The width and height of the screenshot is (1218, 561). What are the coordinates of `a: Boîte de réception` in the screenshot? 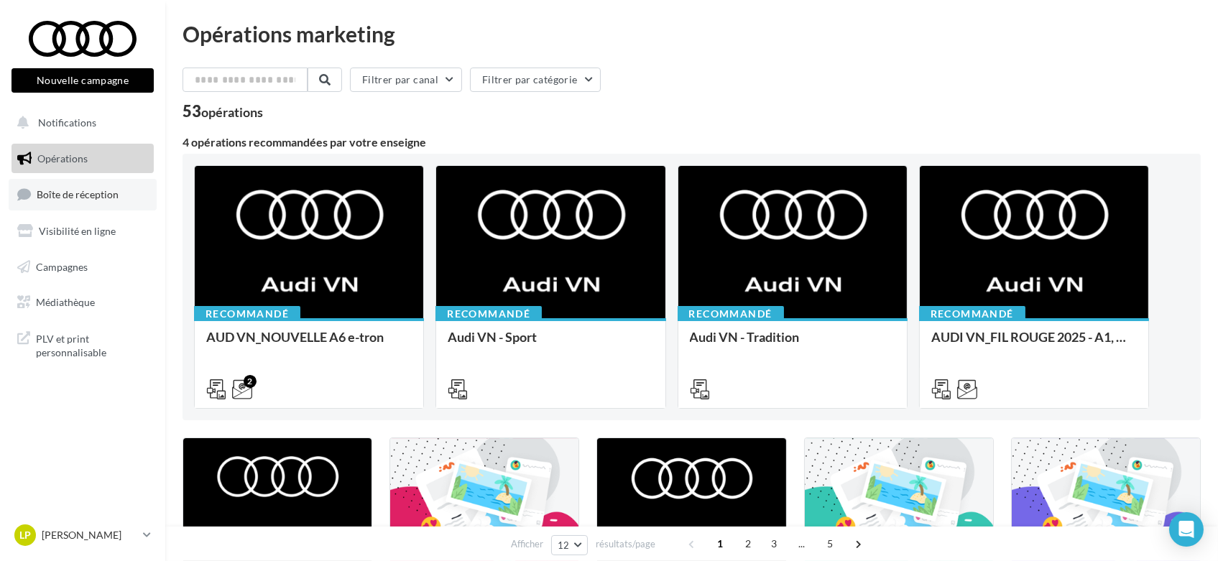 It's located at (83, 194).